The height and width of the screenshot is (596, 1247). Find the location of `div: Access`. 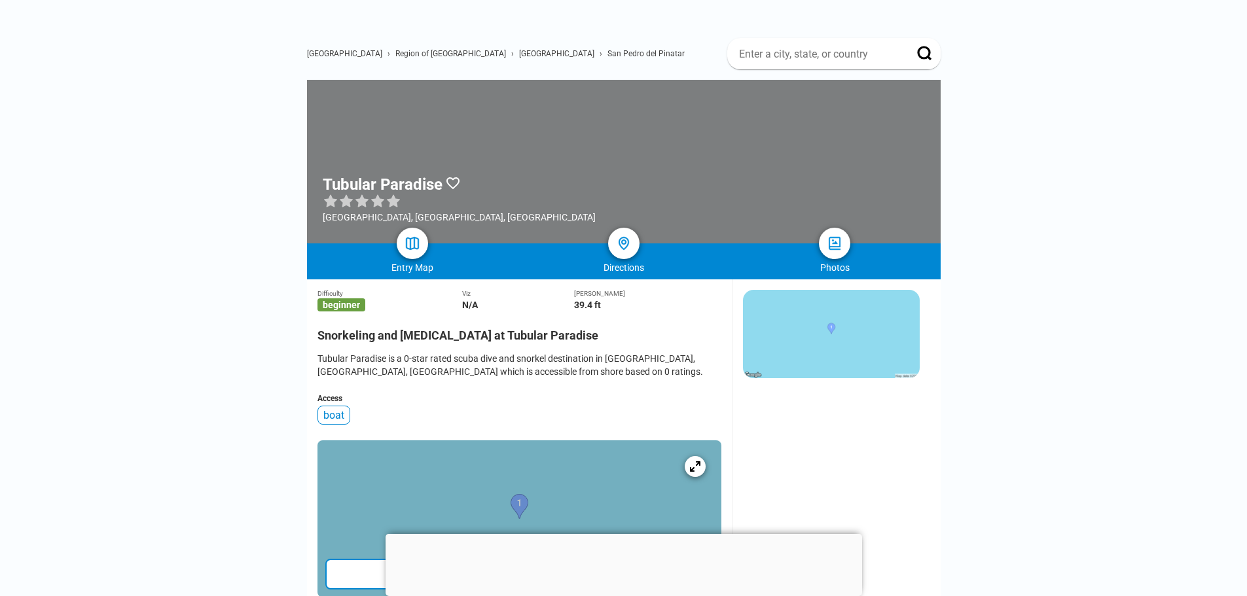

div: Access is located at coordinates (519, 399).